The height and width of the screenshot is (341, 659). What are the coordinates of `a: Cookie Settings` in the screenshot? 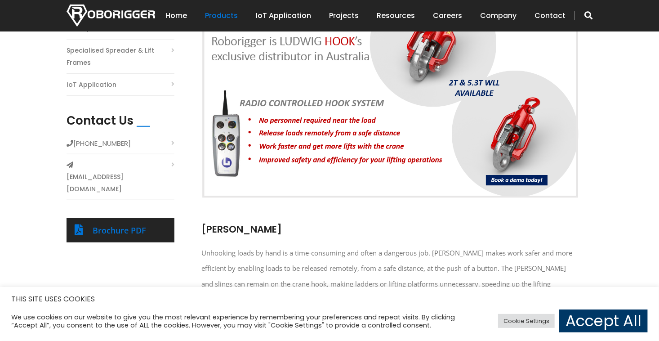 It's located at (526, 320).